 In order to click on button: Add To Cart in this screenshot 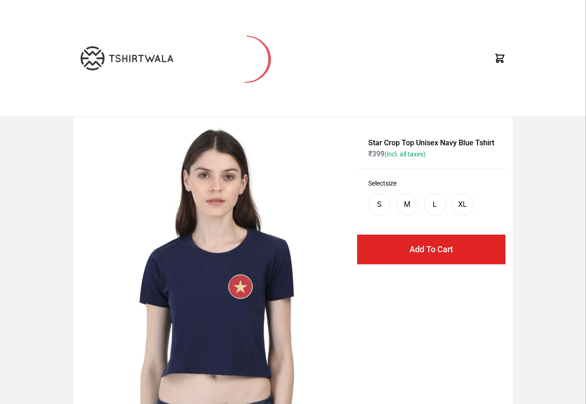, I will do `click(431, 250)`.